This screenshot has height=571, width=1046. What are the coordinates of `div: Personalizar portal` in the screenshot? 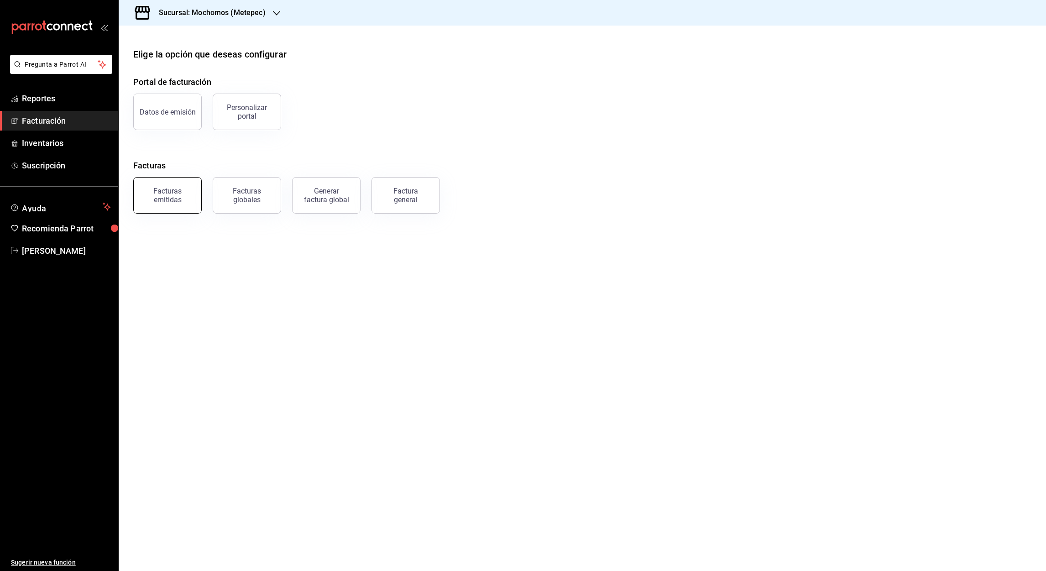 It's located at (247, 112).